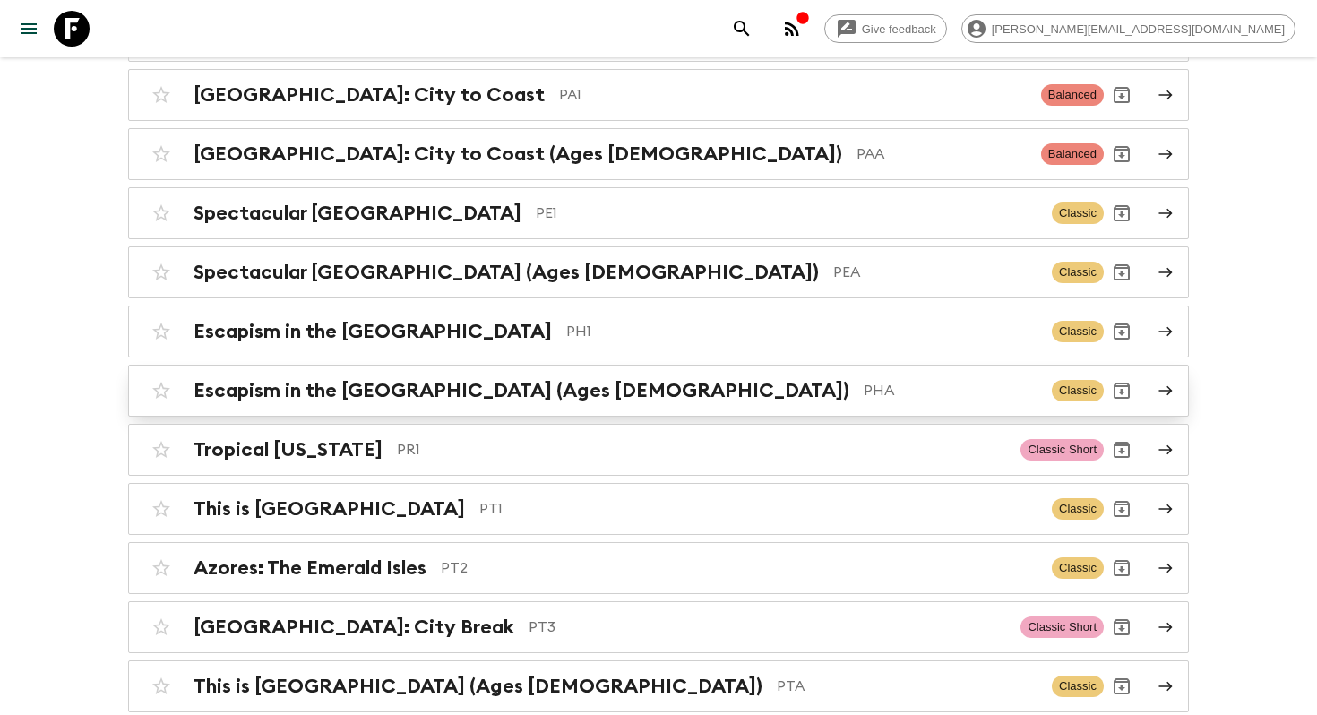 The width and height of the screenshot is (1317, 715). What do you see at coordinates (739, 568) in the screenshot?
I see `p: PT2` at bounding box center [739, 568].